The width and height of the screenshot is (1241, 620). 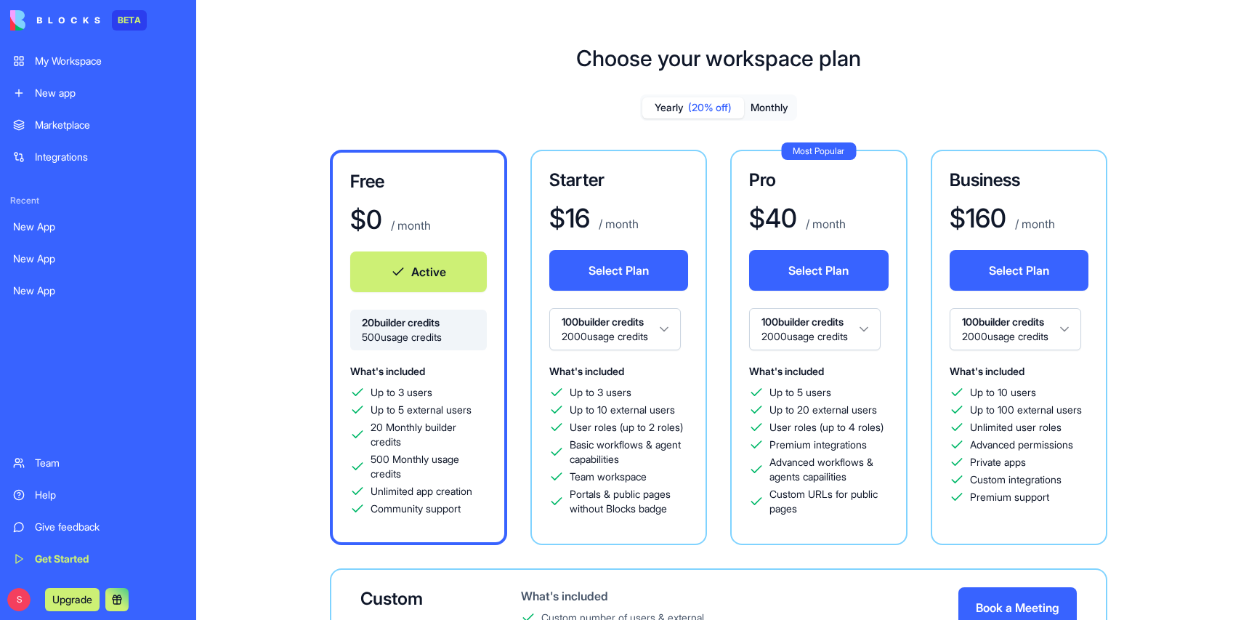 I want to click on div: Team, so click(x=109, y=463).